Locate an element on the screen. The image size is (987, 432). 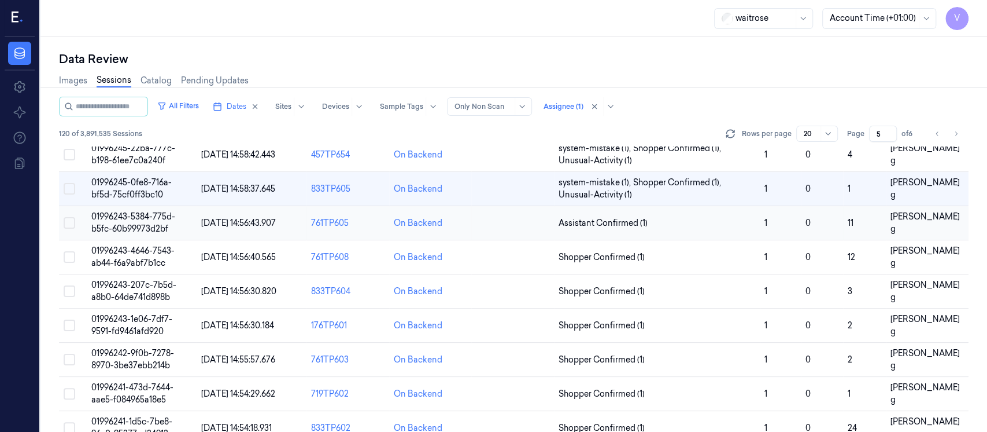
span: 3 is located at coordinates (850, 291).